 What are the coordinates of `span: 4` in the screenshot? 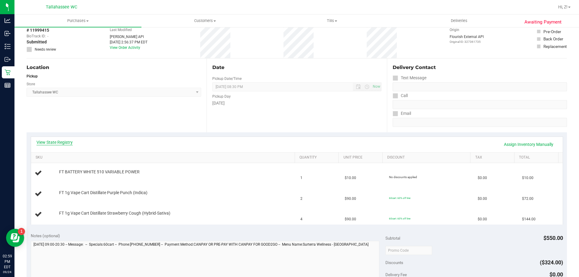 It's located at (301, 219).